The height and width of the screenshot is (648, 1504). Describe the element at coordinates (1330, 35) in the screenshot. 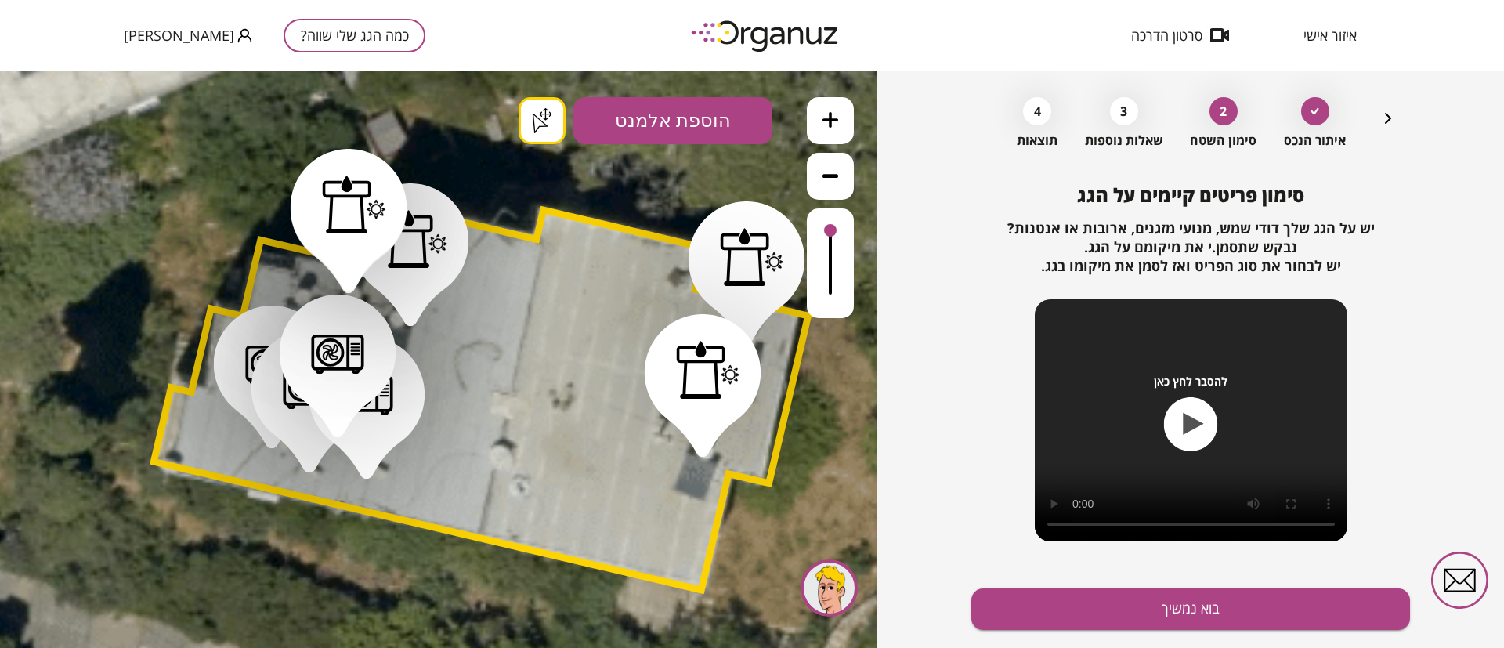

I see `span: איזור אישי` at that location.